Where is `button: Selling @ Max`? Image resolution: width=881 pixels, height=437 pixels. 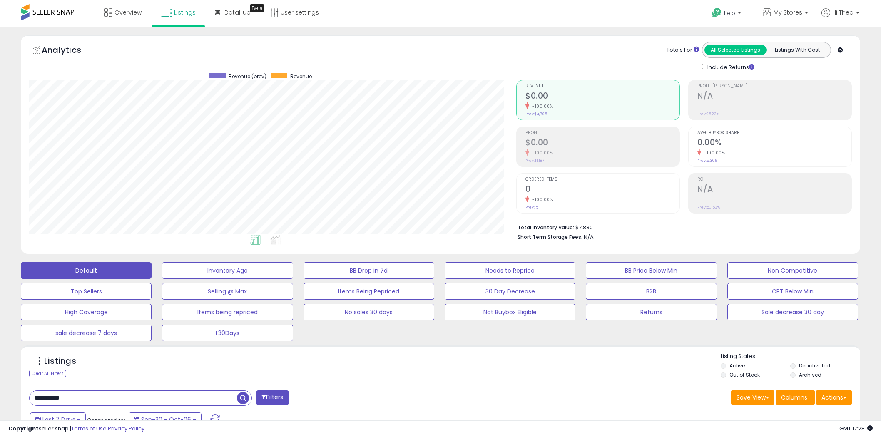
button: Selling @ Max is located at coordinates (227, 292).